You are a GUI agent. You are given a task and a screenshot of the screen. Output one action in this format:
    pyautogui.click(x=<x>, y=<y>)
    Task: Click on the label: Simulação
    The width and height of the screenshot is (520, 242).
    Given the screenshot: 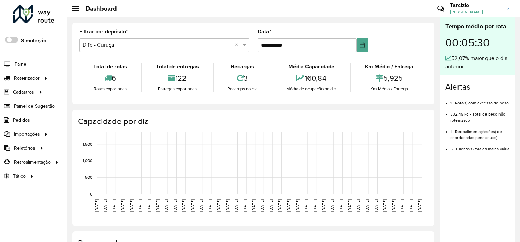 What is the action you would take?
    pyautogui.click(x=33, y=41)
    